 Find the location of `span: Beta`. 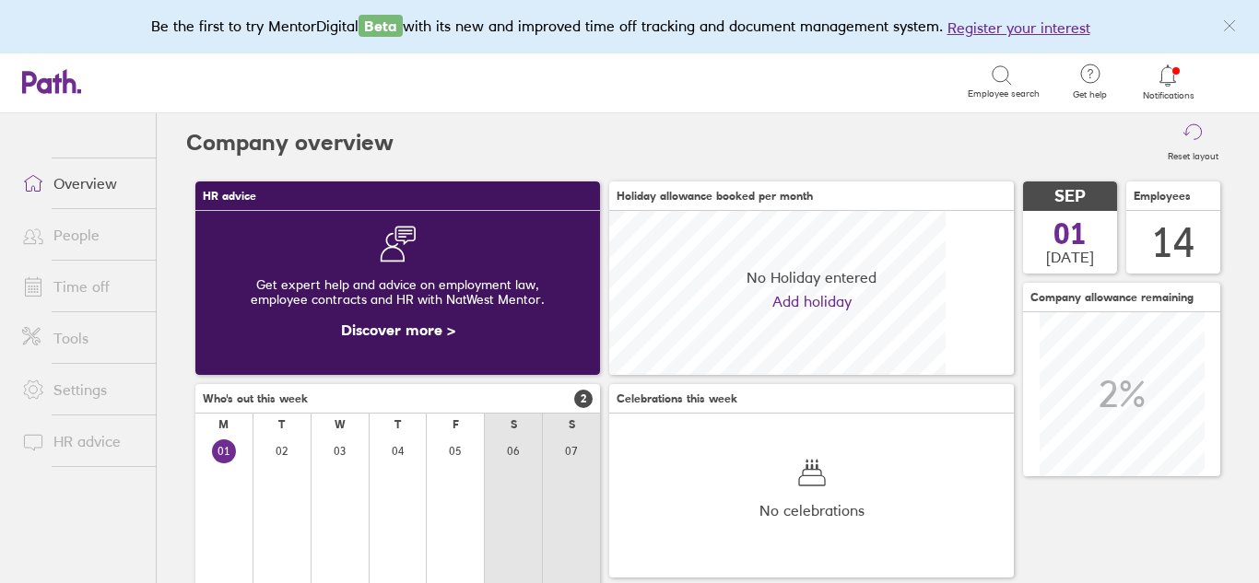

span: Beta is located at coordinates (381, 26).